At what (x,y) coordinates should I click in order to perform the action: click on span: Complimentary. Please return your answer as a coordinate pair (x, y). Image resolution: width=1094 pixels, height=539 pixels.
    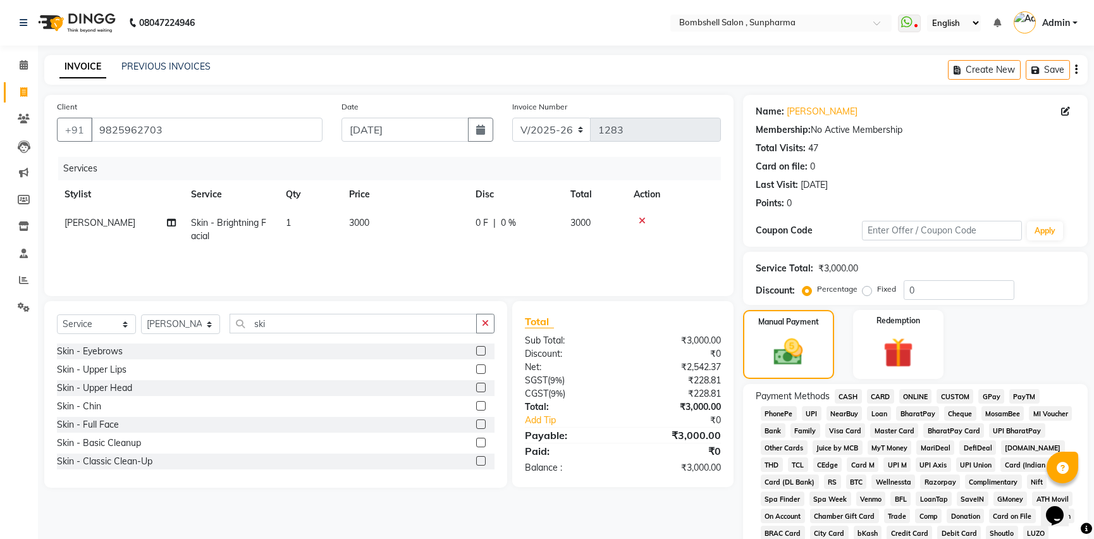
    Looking at the image, I should click on (993, 481).